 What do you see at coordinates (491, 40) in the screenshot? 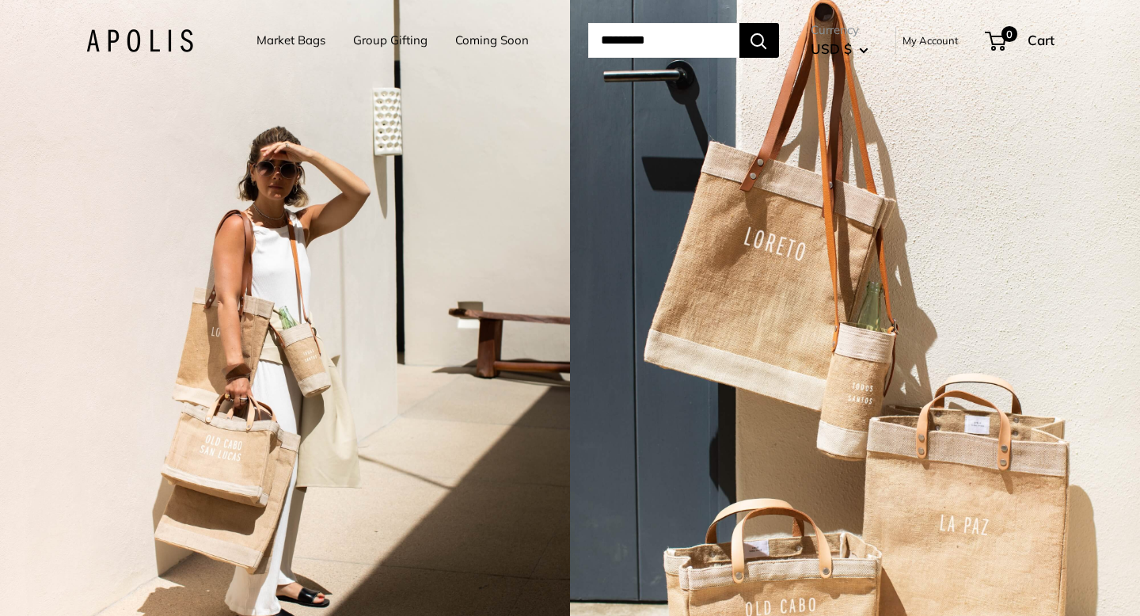
I see `a: Coming Soon` at bounding box center [491, 40].